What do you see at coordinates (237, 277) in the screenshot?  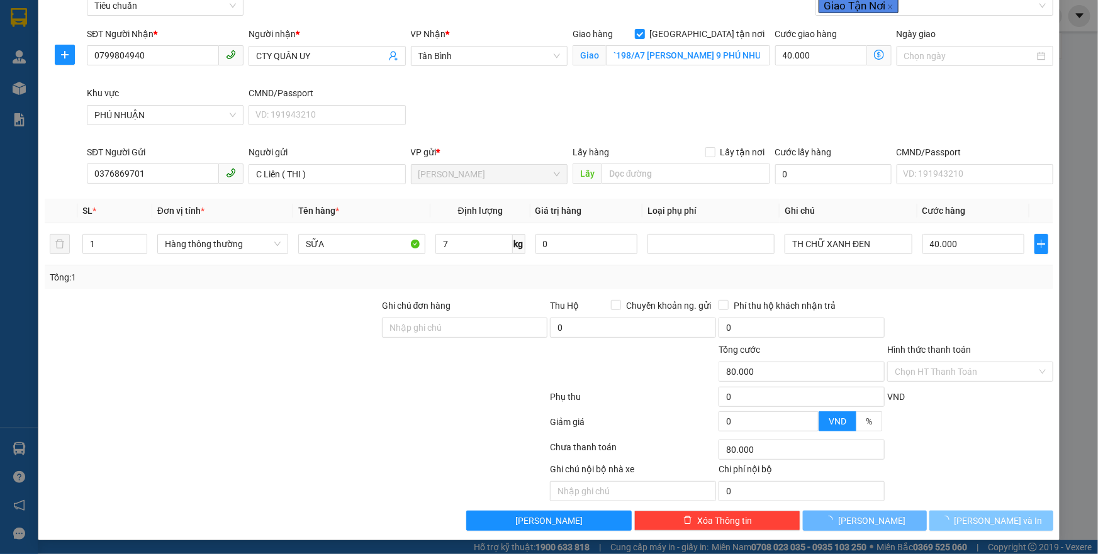 I see `div: Tổng: 1` at bounding box center [237, 277].